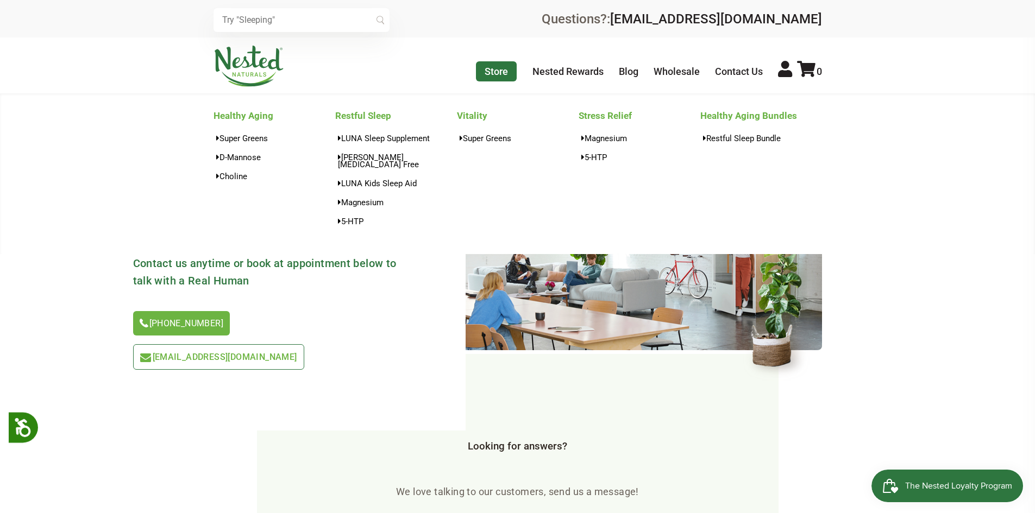  What do you see at coordinates (568, 71) in the screenshot?
I see `a: Nested Rewards` at bounding box center [568, 71].